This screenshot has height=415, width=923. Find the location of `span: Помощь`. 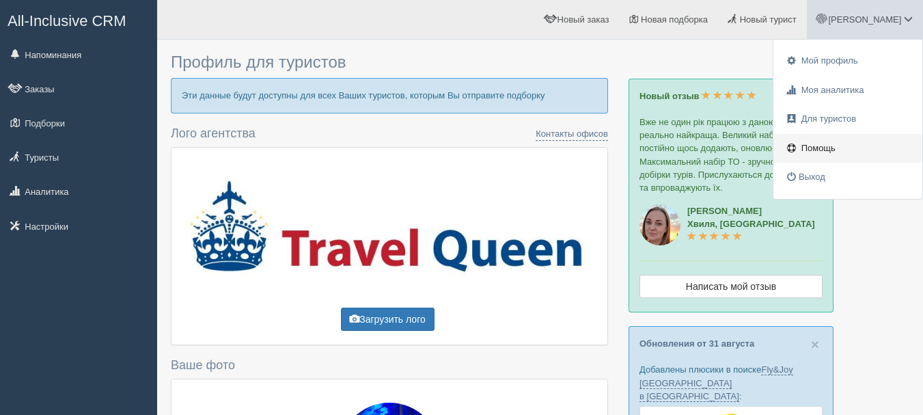

span: Помощь is located at coordinates (818, 148).